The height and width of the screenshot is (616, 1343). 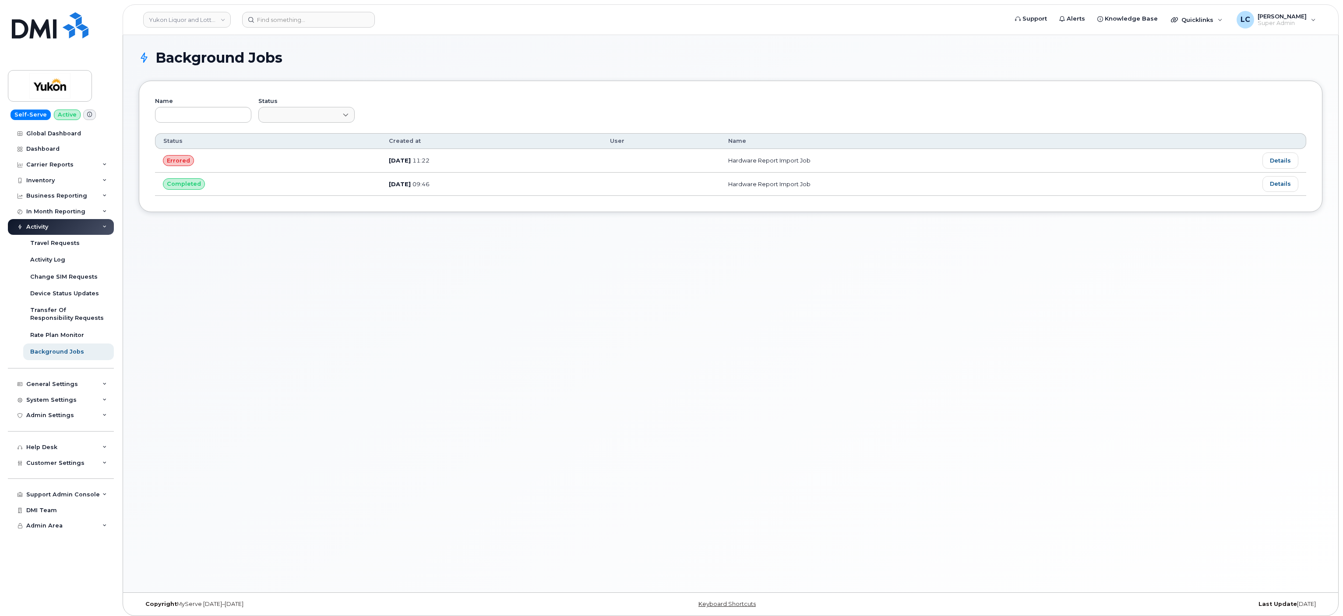 I want to click on strong: Copyright, so click(x=161, y=603).